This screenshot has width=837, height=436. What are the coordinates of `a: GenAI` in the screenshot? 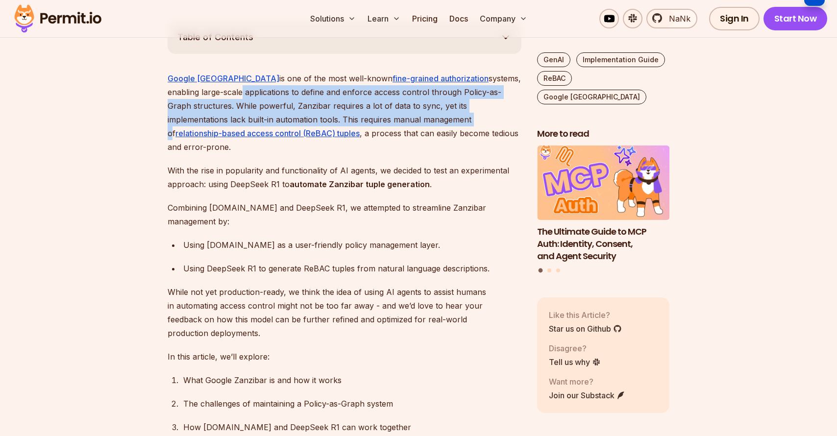 It's located at (554, 60).